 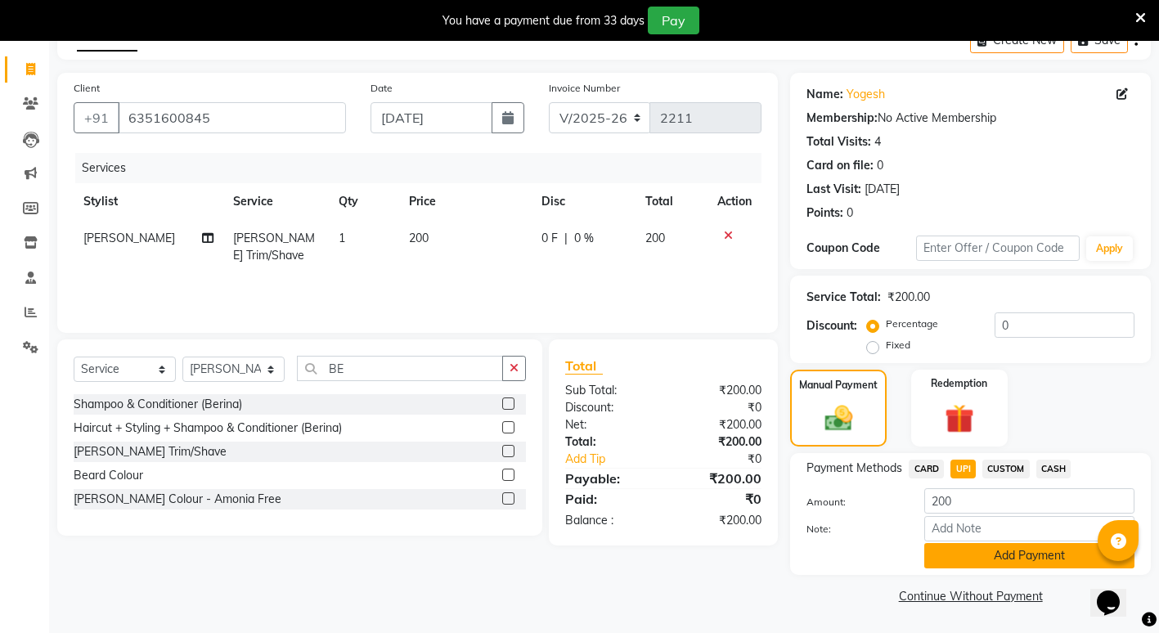 What do you see at coordinates (673, 20) in the screenshot?
I see `button: Pay` at bounding box center [673, 20].